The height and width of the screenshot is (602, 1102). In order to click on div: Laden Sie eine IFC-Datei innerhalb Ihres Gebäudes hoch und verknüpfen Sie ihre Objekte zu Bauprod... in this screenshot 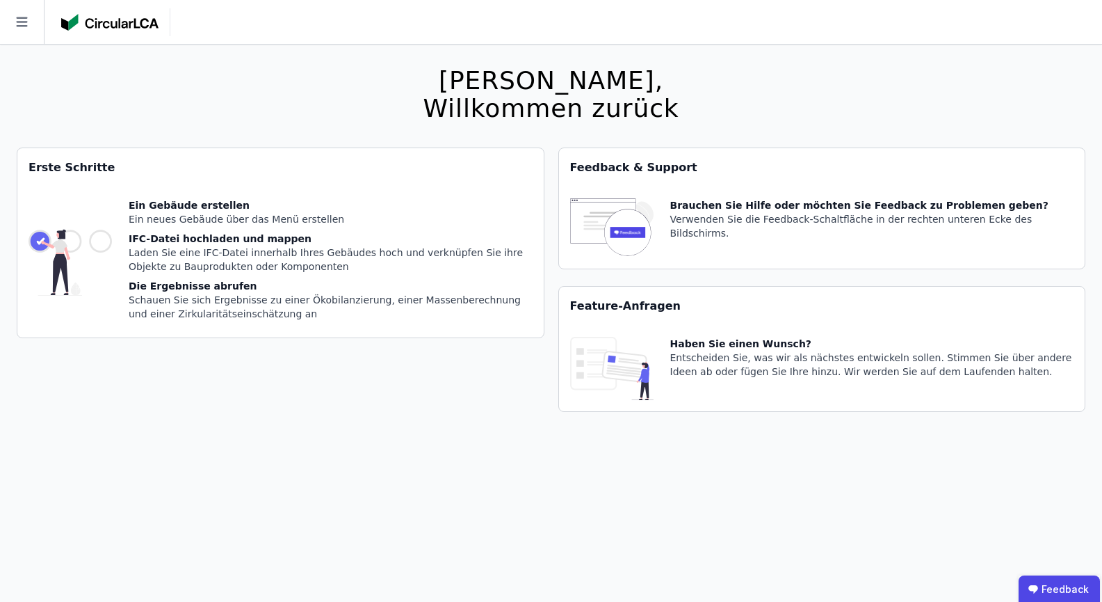, I will do `click(330, 259)`.